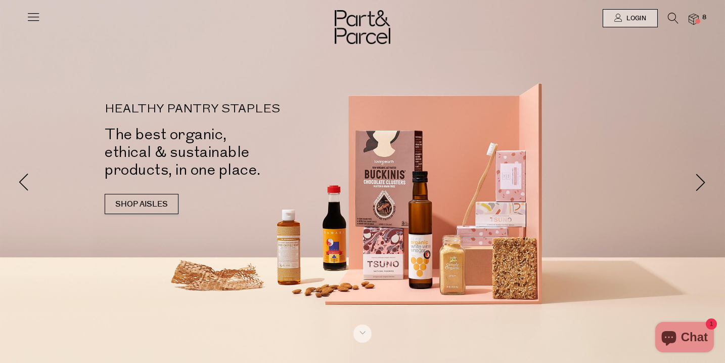  Describe the element at coordinates (685, 338) in the screenshot. I see `inbox-online-store-chat: Shopify online store chat` at that location.